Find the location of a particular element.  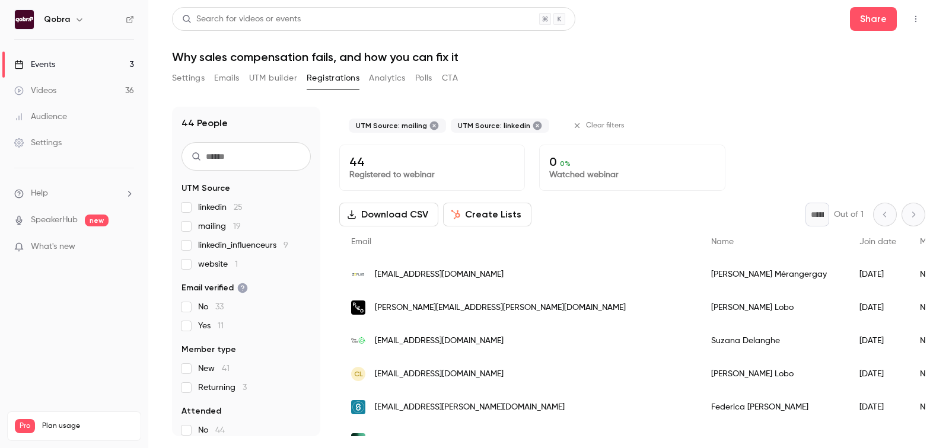

span: CL is located at coordinates (358, 374).